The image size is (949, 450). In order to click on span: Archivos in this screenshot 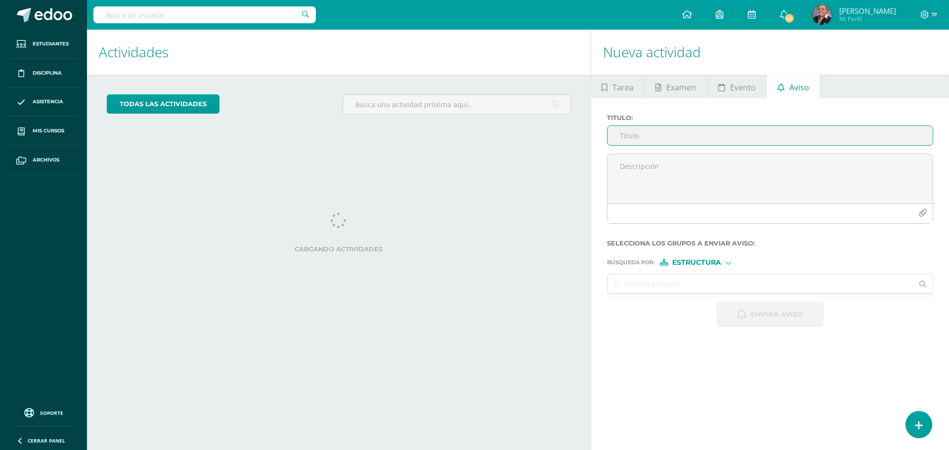, I will do `click(46, 160)`.